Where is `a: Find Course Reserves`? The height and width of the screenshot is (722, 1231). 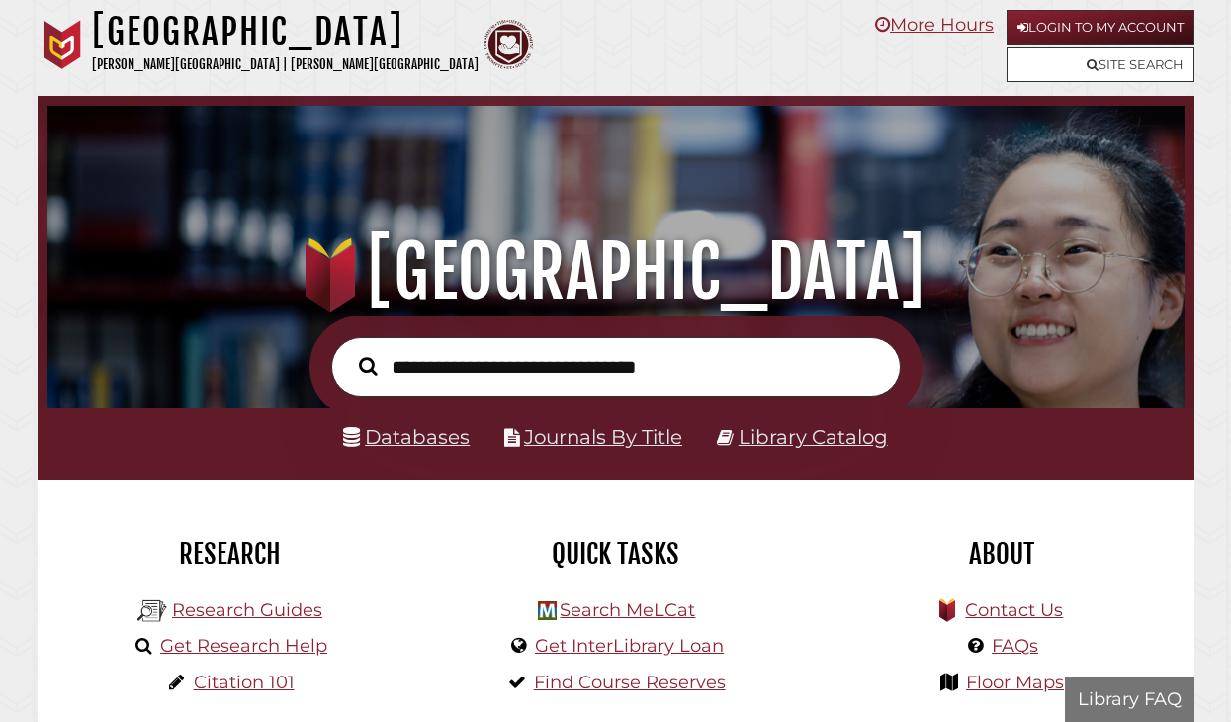 a: Find Course Reserves is located at coordinates (630, 682).